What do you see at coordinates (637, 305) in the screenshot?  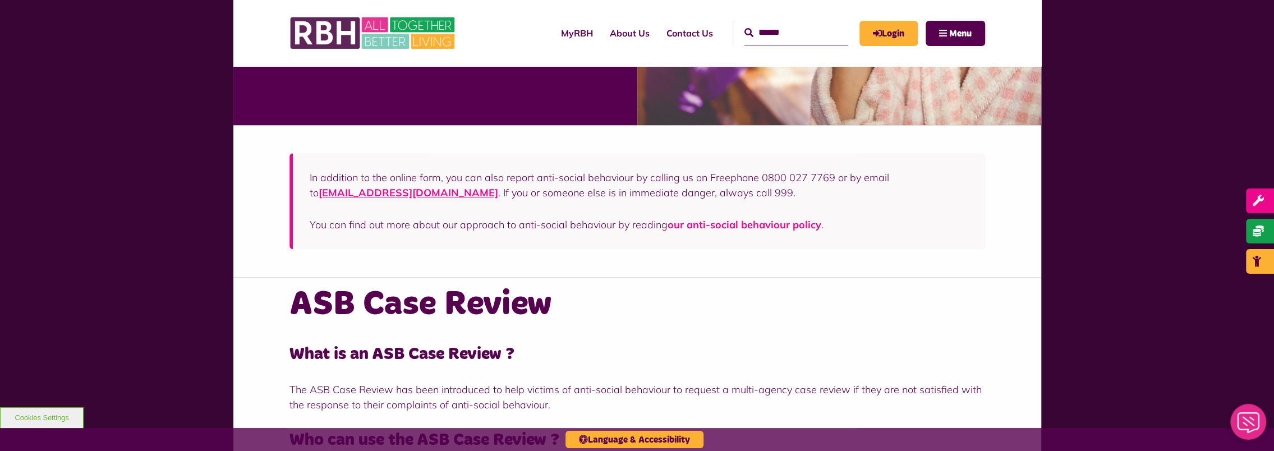 I see `h1: ASB Case Review` at bounding box center [637, 305].